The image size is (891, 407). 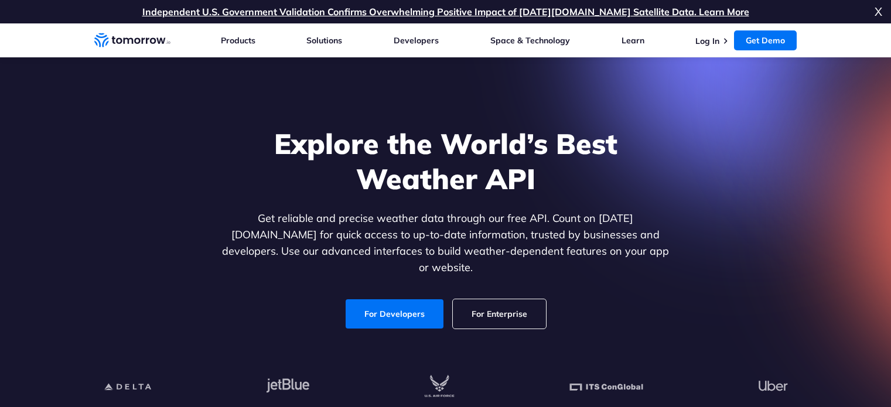 I want to click on a: Space & Technology, so click(x=530, y=40).